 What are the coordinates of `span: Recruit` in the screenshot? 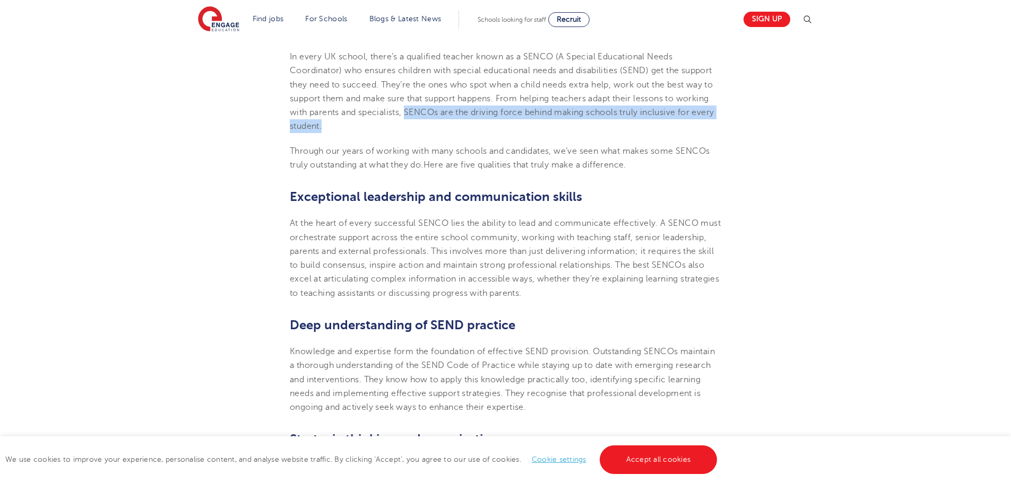 It's located at (569, 19).